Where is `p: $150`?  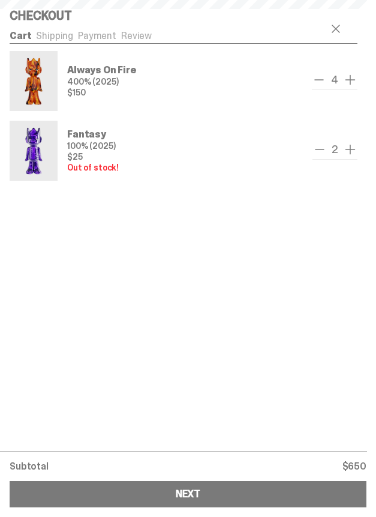
p: $150 is located at coordinates (101, 92).